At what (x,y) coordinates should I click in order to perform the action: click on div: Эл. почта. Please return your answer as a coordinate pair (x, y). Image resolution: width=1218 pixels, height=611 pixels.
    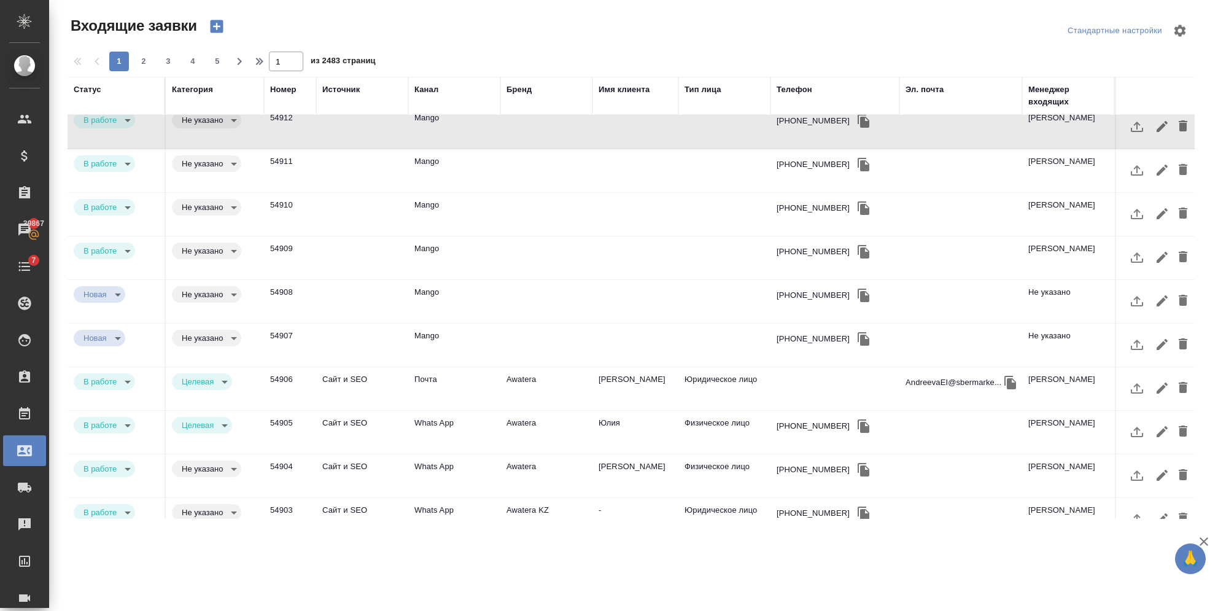
    Looking at the image, I should click on (925, 90).